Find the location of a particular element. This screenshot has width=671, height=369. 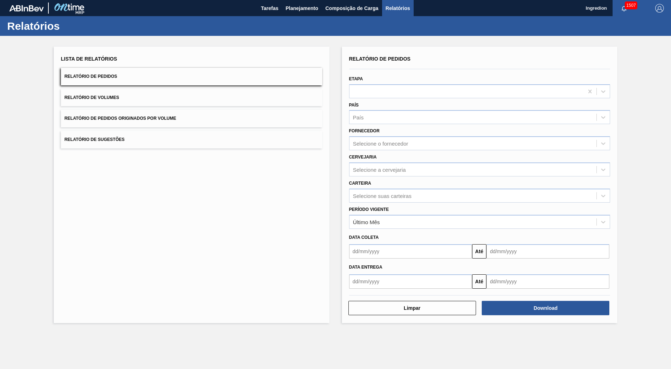

img: TNhmsLtSVTkK8tSr43FrP2fwEKptu5GPRR3wAAAABJRU5ErkJggg== is located at coordinates (27, 8).